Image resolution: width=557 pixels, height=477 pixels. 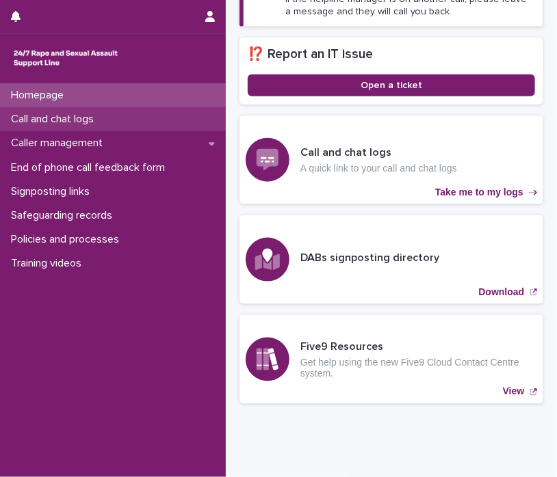 What do you see at coordinates (419, 347) in the screenshot?
I see `h3: Five9 Resources` at bounding box center [419, 347].